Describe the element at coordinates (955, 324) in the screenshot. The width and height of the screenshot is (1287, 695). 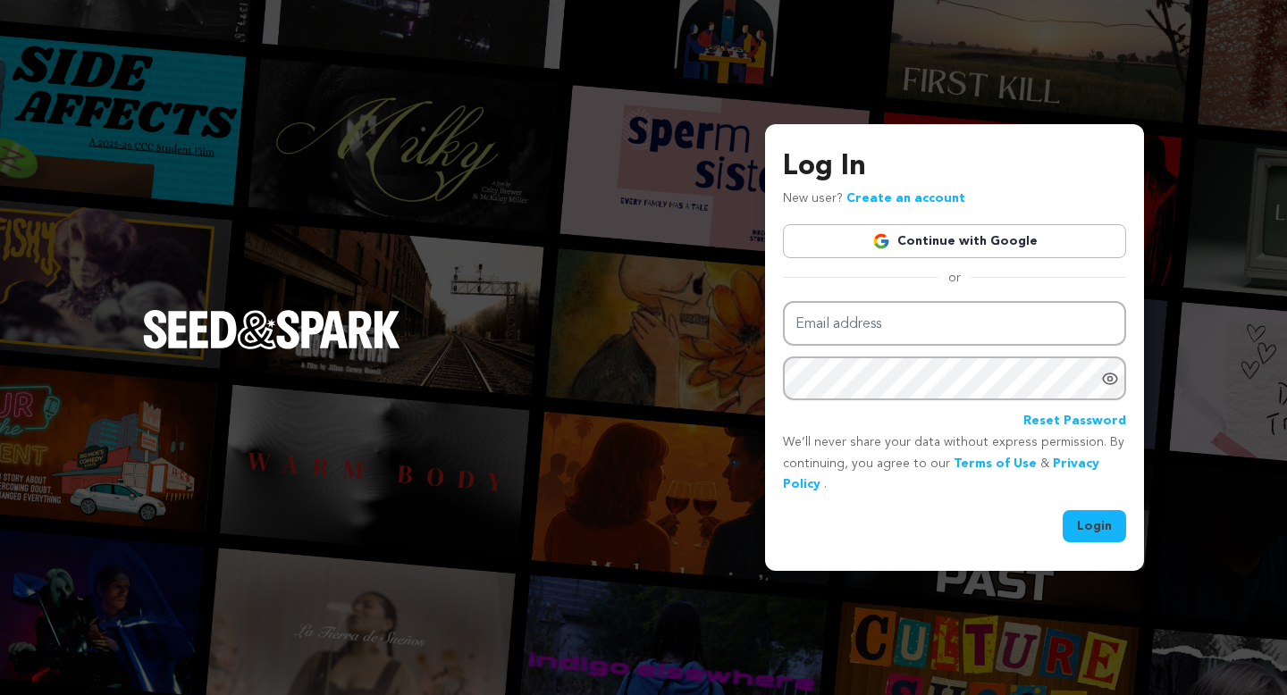
I see `input: Email address` at that location.